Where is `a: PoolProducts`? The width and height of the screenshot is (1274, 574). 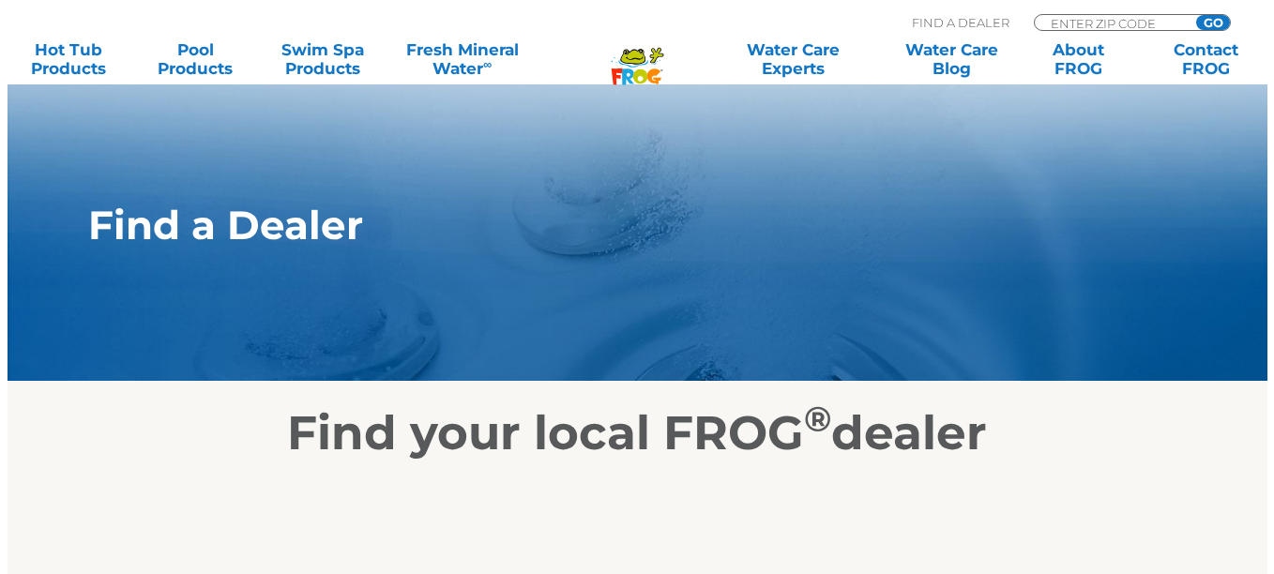
a: PoolProducts is located at coordinates (195, 59).